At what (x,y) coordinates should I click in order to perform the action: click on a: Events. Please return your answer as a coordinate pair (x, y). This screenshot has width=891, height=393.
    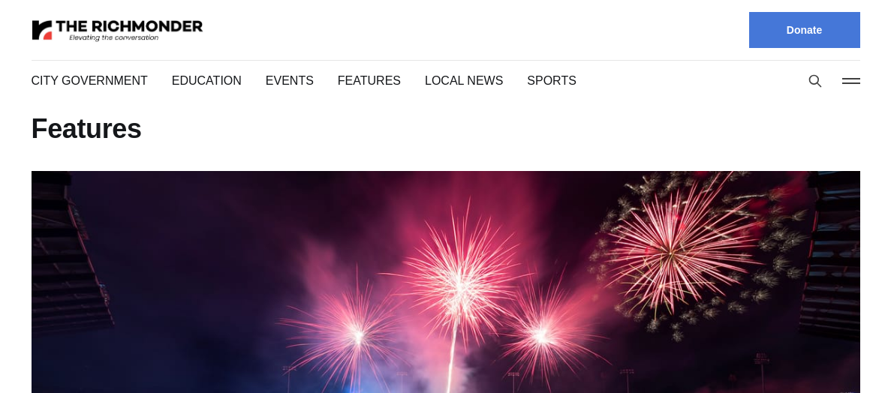
    Looking at the image, I should click on (284, 80).